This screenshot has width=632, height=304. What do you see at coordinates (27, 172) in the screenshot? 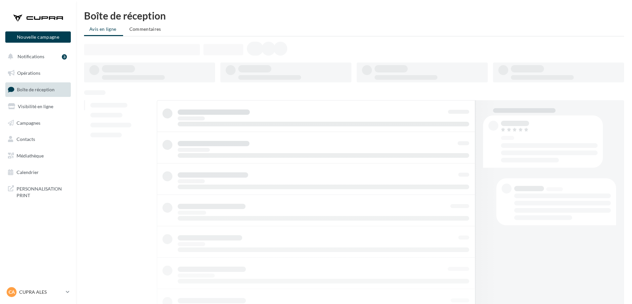
I see `span: Calendrier` at bounding box center [27, 172].